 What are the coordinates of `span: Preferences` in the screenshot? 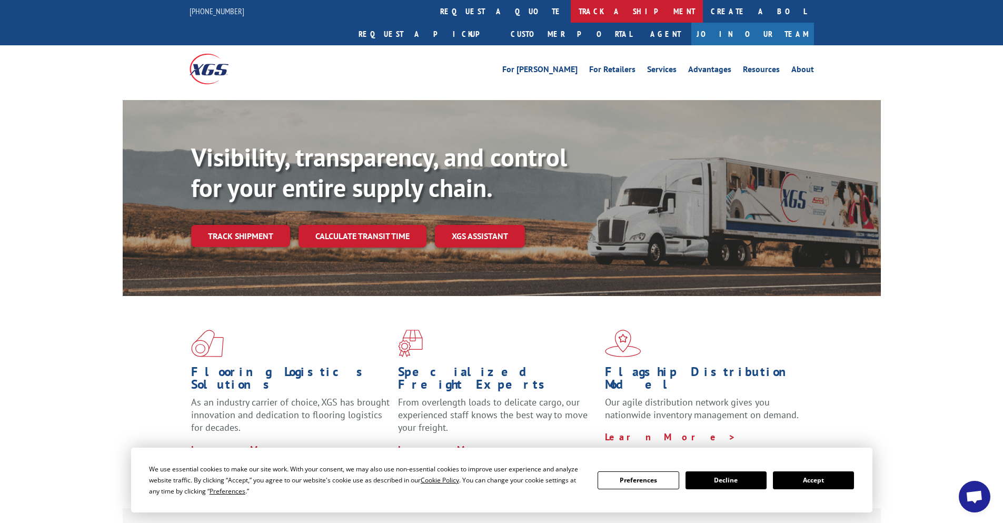 It's located at (228, 491).